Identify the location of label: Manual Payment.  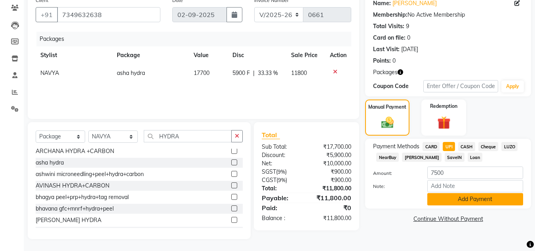
(387, 107).